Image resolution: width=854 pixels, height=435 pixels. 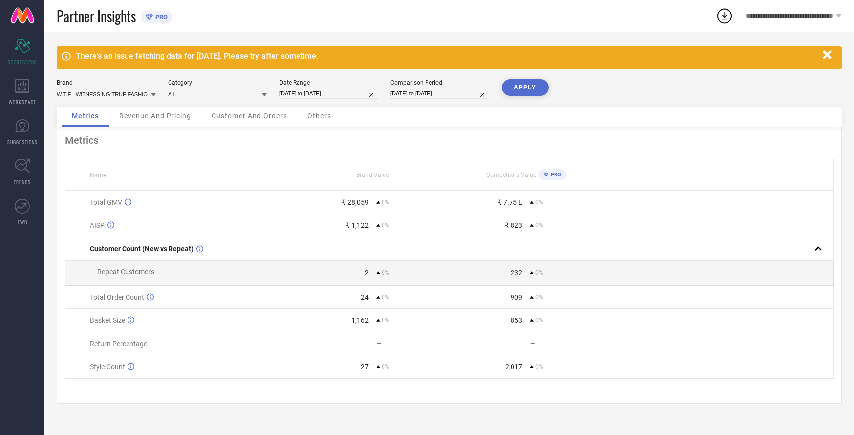 What do you see at coordinates (510, 202) in the screenshot?
I see `div: ₹ 7.75 L` at bounding box center [510, 202].